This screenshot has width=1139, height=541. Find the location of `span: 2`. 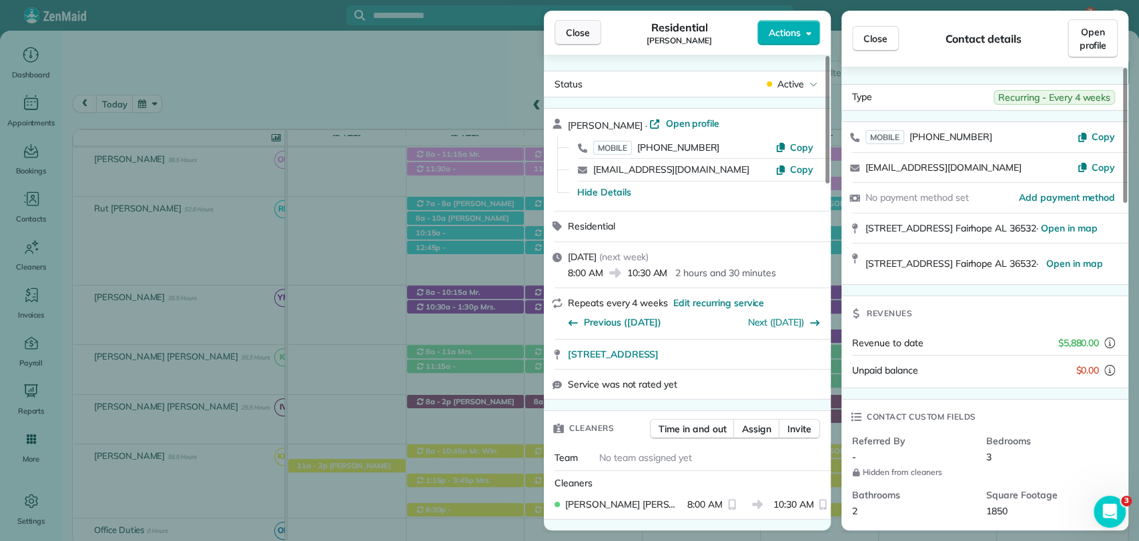

span: 2 is located at coordinates (855, 511).